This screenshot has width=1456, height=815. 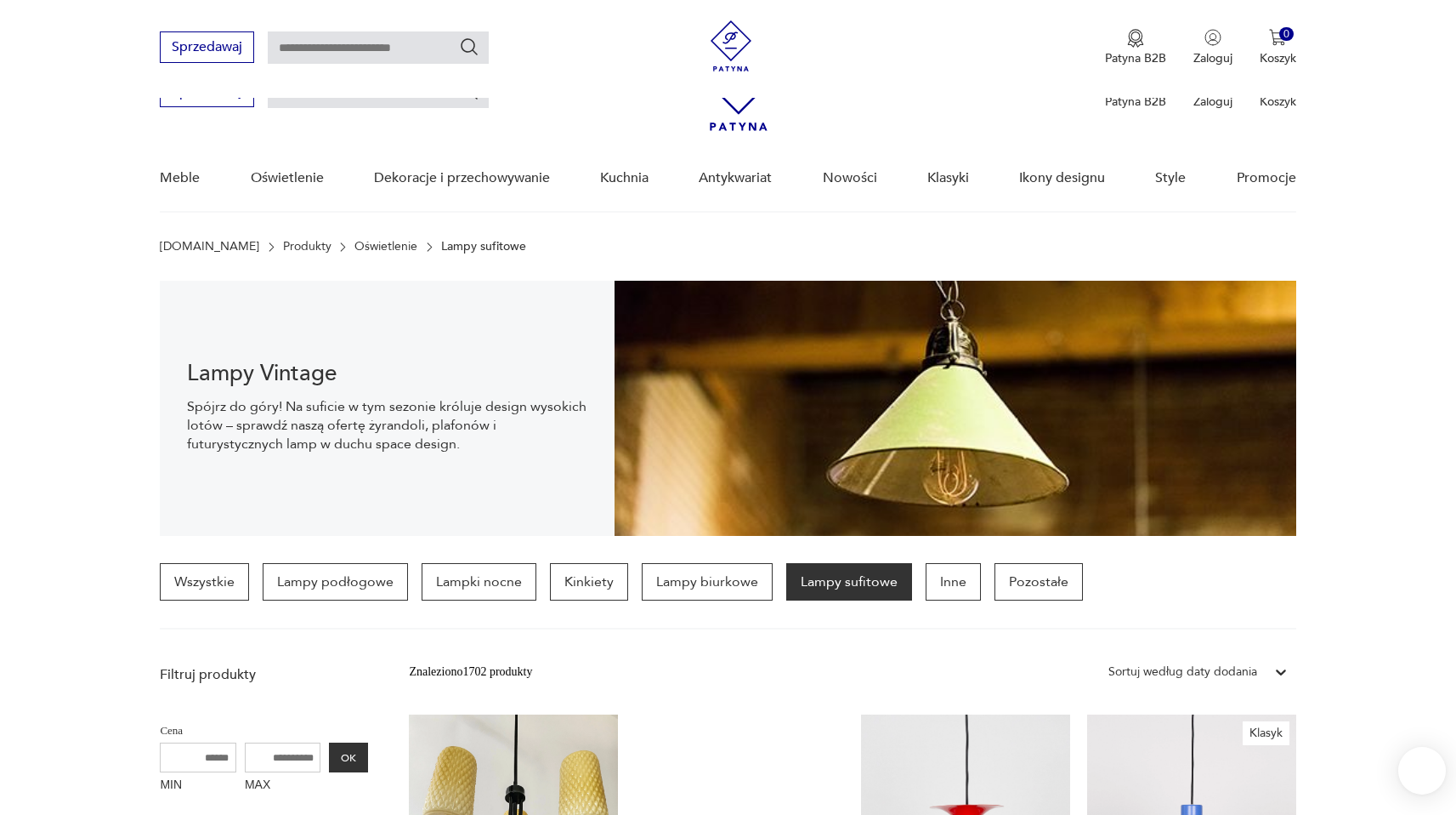 What do you see at coordinates (1287, 34) in the screenshot?
I see `div: 0` at bounding box center [1287, 34].